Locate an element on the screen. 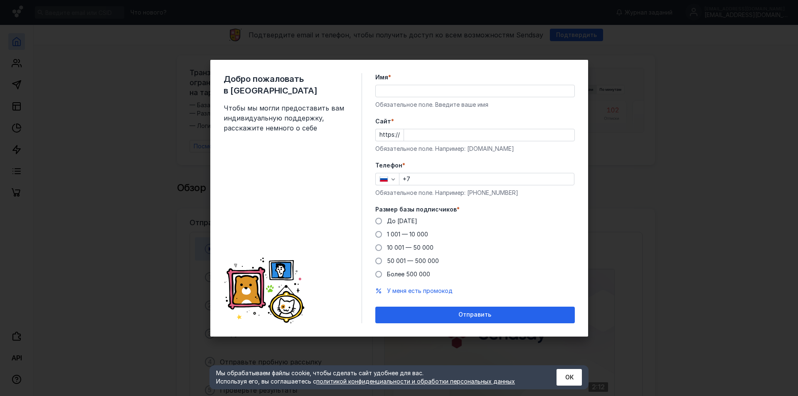  span: У меня есть промокод is located at coordinates (420, 291).